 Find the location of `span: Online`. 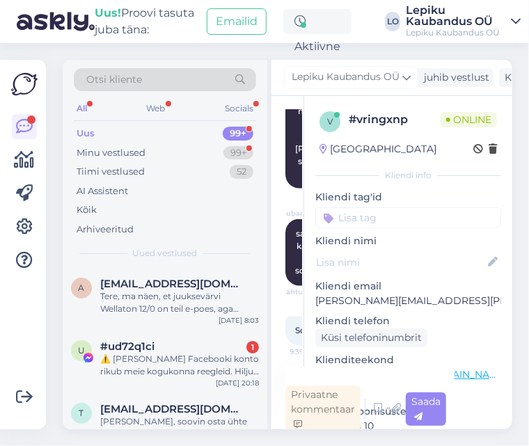

span: Online is located at coordinates (469, 120).